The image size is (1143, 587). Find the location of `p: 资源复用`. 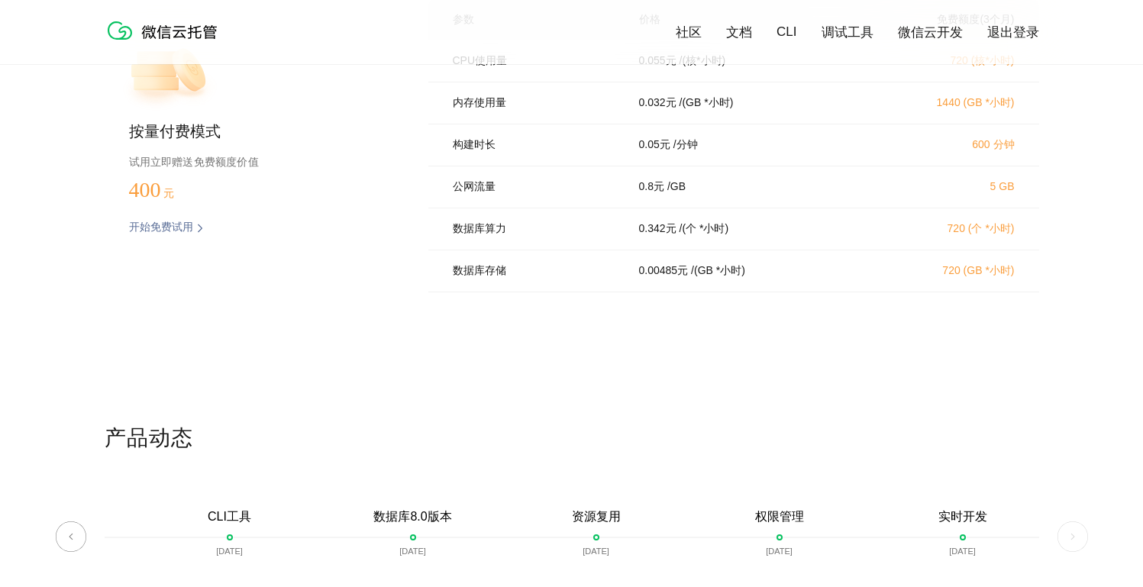

p: 资源复用 is located at coordinates (596, 517).